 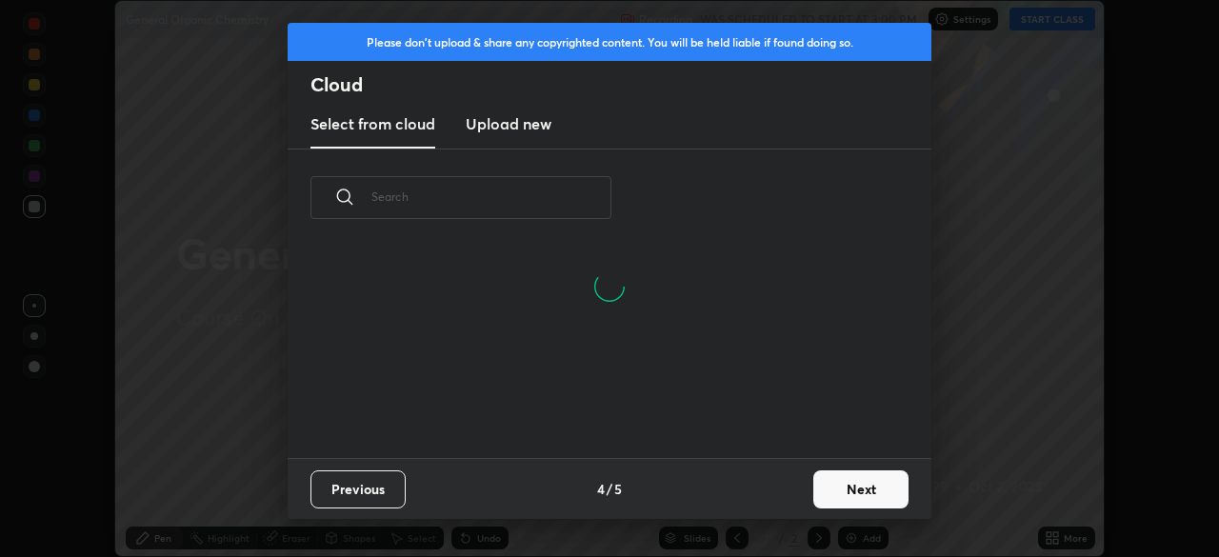 What do you see at coordinates (621, 85) in the screenshot?
I see `h2: Cloud` at bounding box center [621, 85].